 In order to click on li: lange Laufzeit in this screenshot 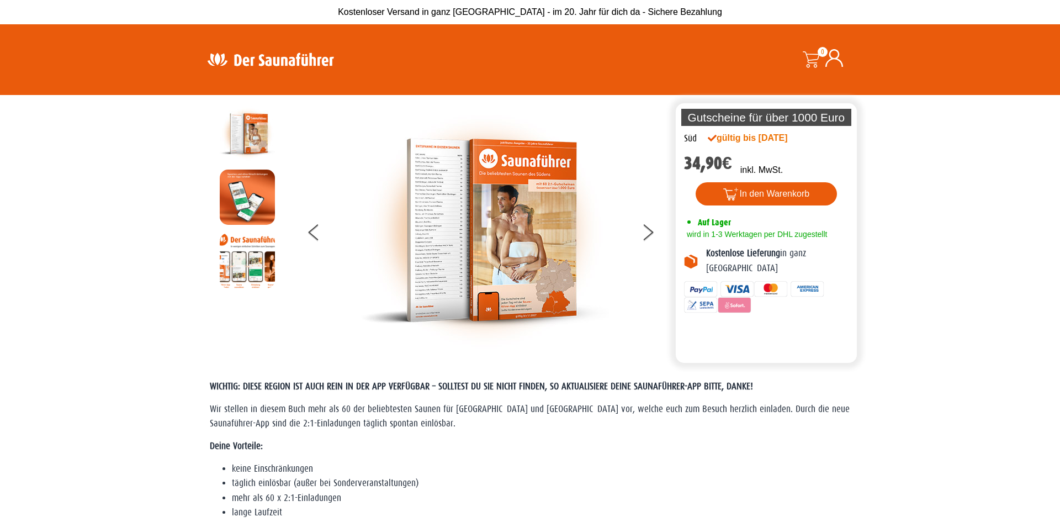, I will do `click(541, 512)`.